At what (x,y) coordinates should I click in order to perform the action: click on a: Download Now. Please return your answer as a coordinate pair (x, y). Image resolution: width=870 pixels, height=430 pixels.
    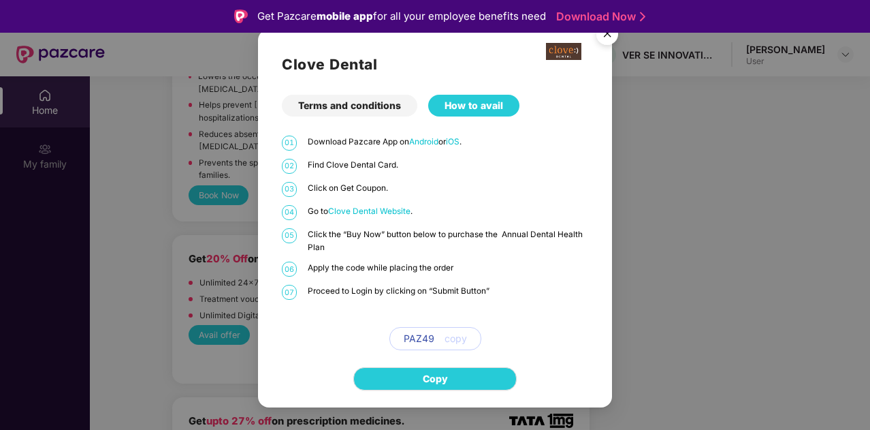
    Looking at the image, I should click on (598, 16).